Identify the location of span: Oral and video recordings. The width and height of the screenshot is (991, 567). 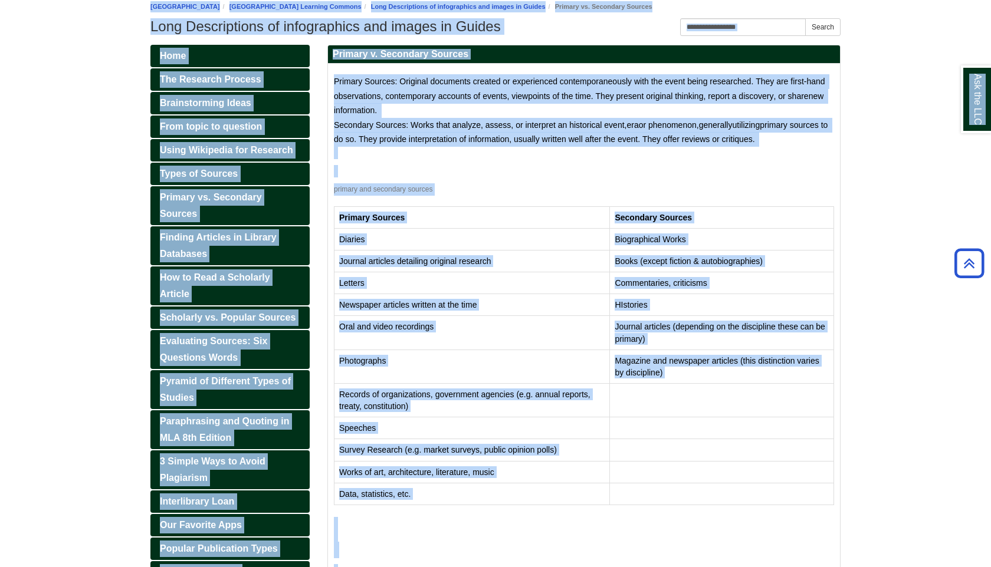
(386, 327).